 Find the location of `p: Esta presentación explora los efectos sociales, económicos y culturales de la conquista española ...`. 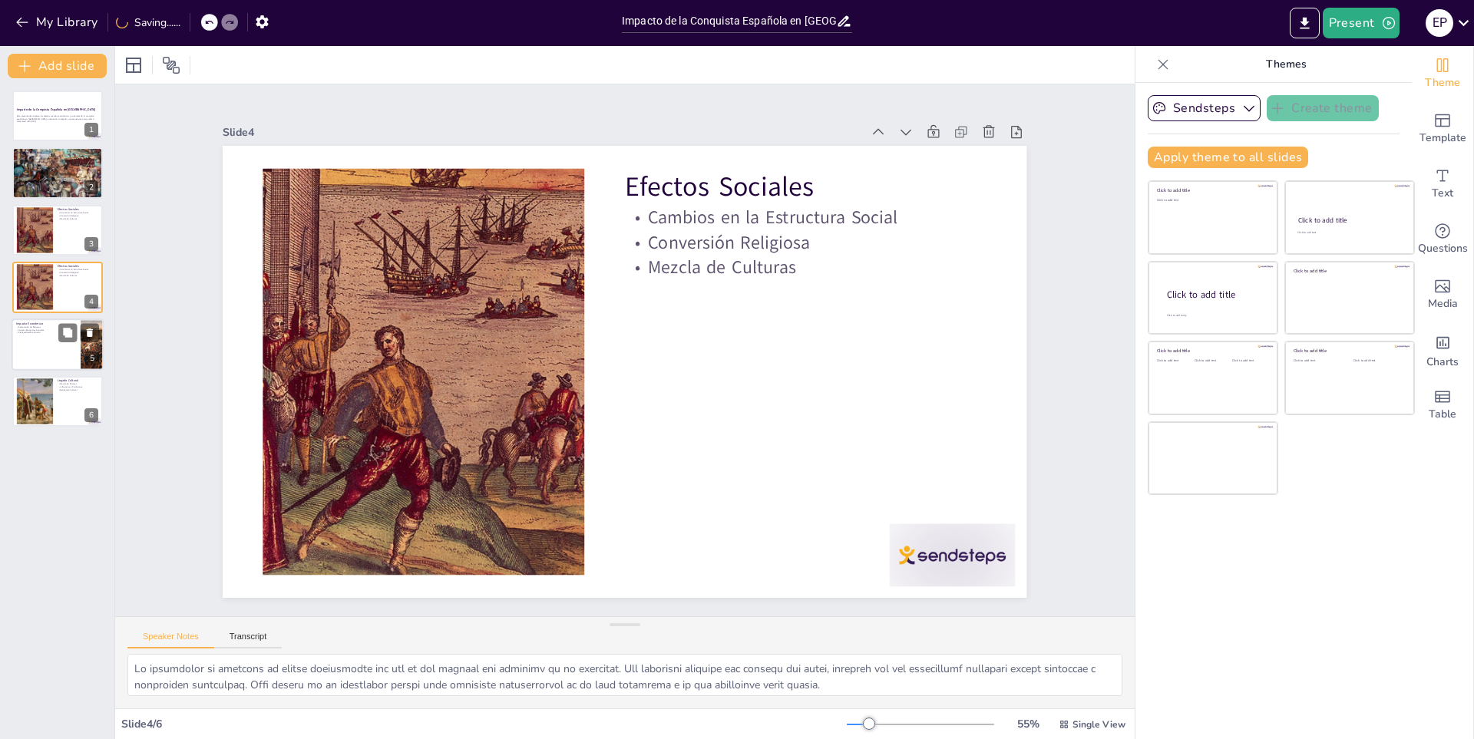

p: Esta presentación explora los efectos sociales, económicos y culturales de la conquista española ... is located at coordinates (58, 117).